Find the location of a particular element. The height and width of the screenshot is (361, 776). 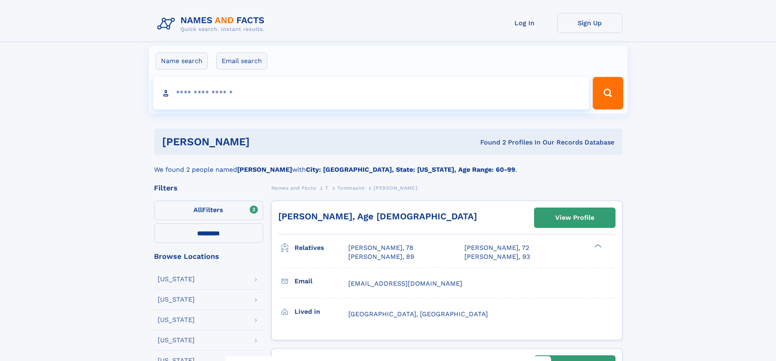

div: Filters is located at coordinates (209, 188).